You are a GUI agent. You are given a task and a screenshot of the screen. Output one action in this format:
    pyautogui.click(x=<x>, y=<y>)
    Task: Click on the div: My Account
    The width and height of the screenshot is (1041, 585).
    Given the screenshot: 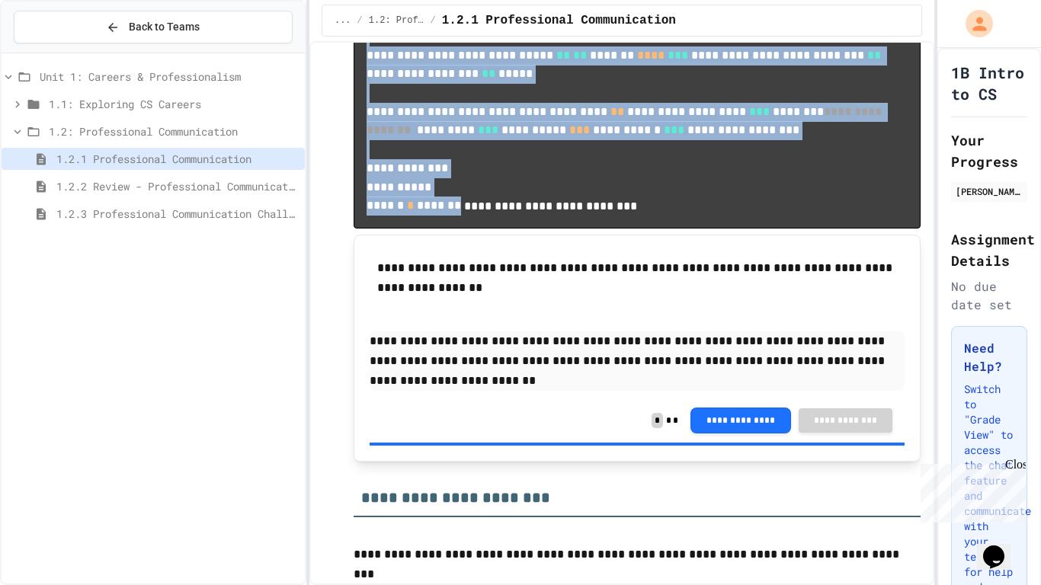 What is the action you would take?
    pyautogui.click(x=973, y=24)
    